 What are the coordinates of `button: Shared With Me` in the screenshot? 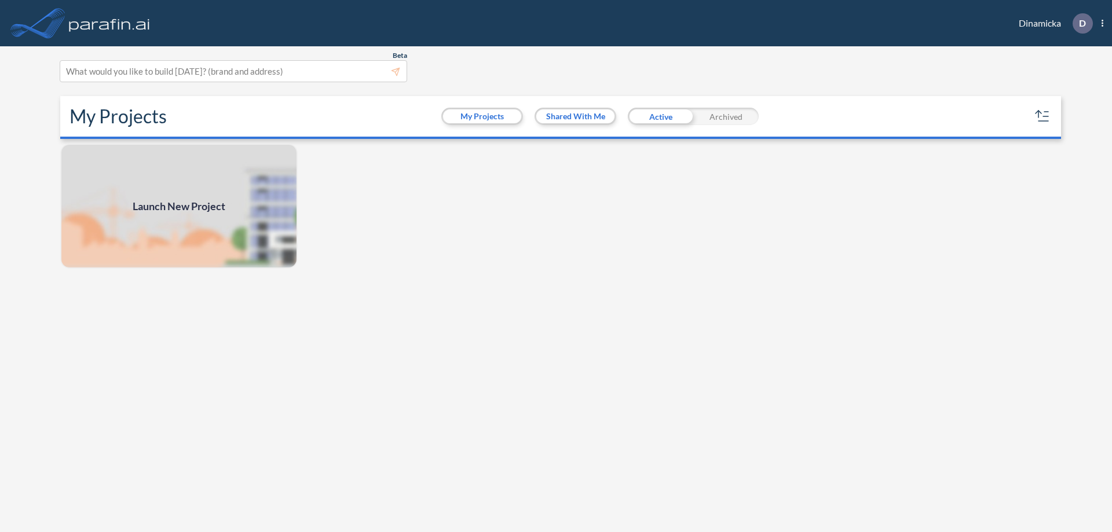 It's located at (575, 116).